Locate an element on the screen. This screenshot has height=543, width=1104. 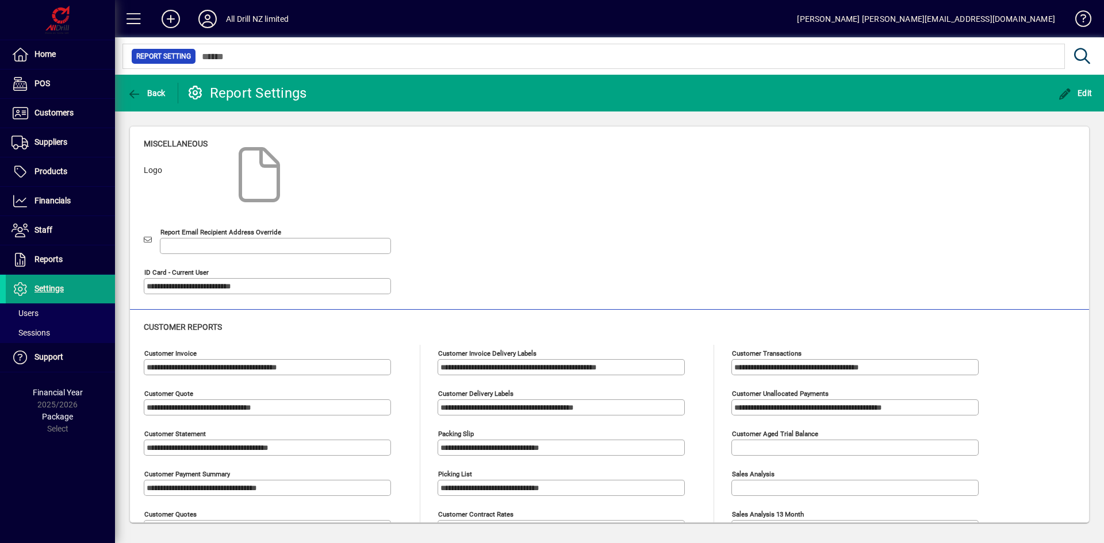
a: Customers is located at coordinates (60, 113).